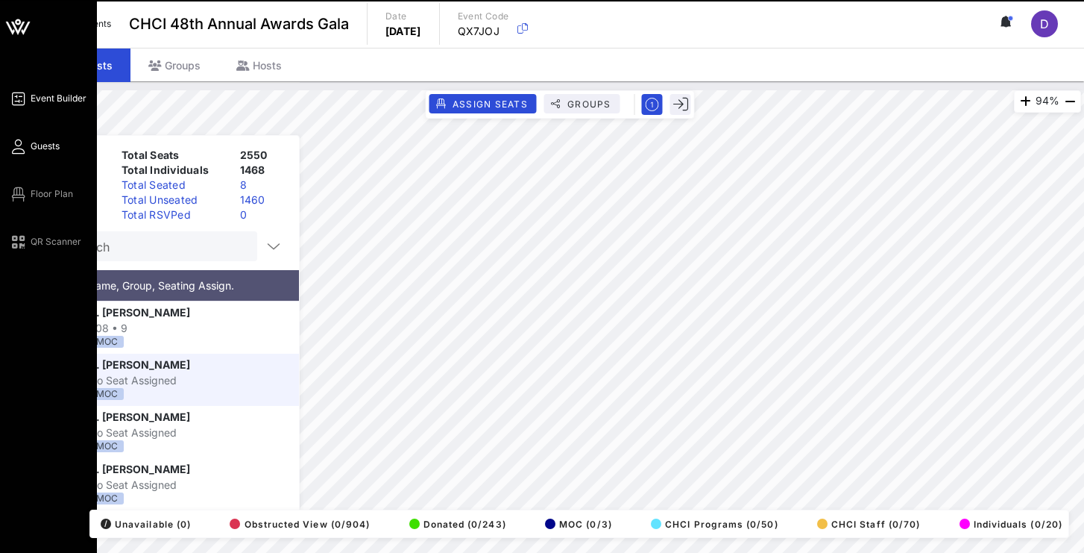  I want to click on span: D, so click(1045, 24).